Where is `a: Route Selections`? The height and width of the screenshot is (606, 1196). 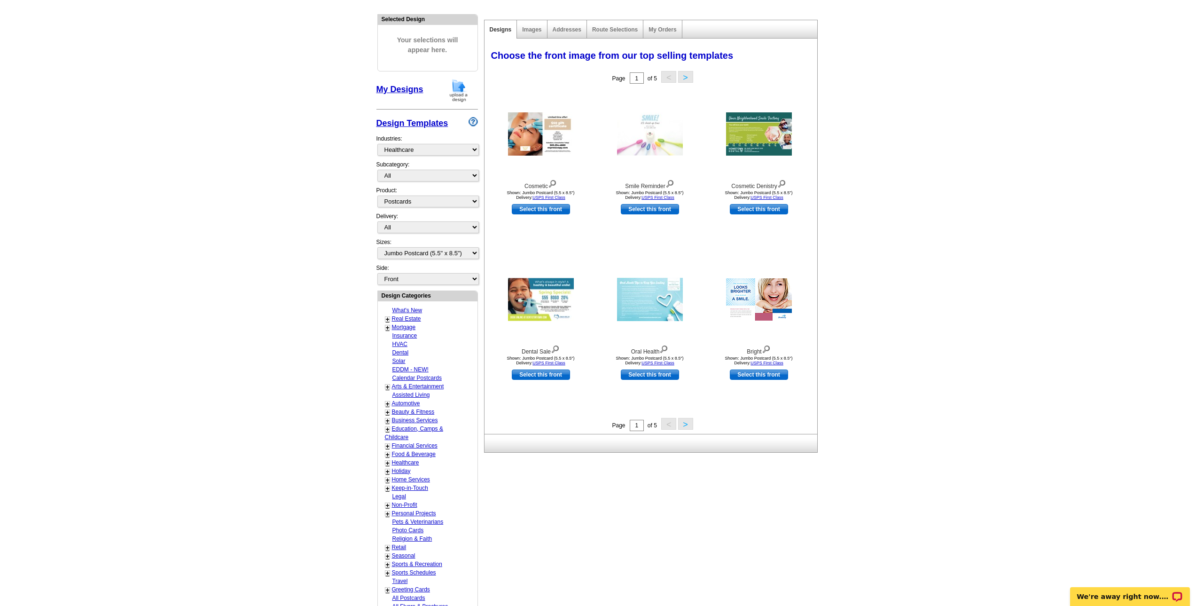
a: Route Selections is located at coordinates (615, 30).